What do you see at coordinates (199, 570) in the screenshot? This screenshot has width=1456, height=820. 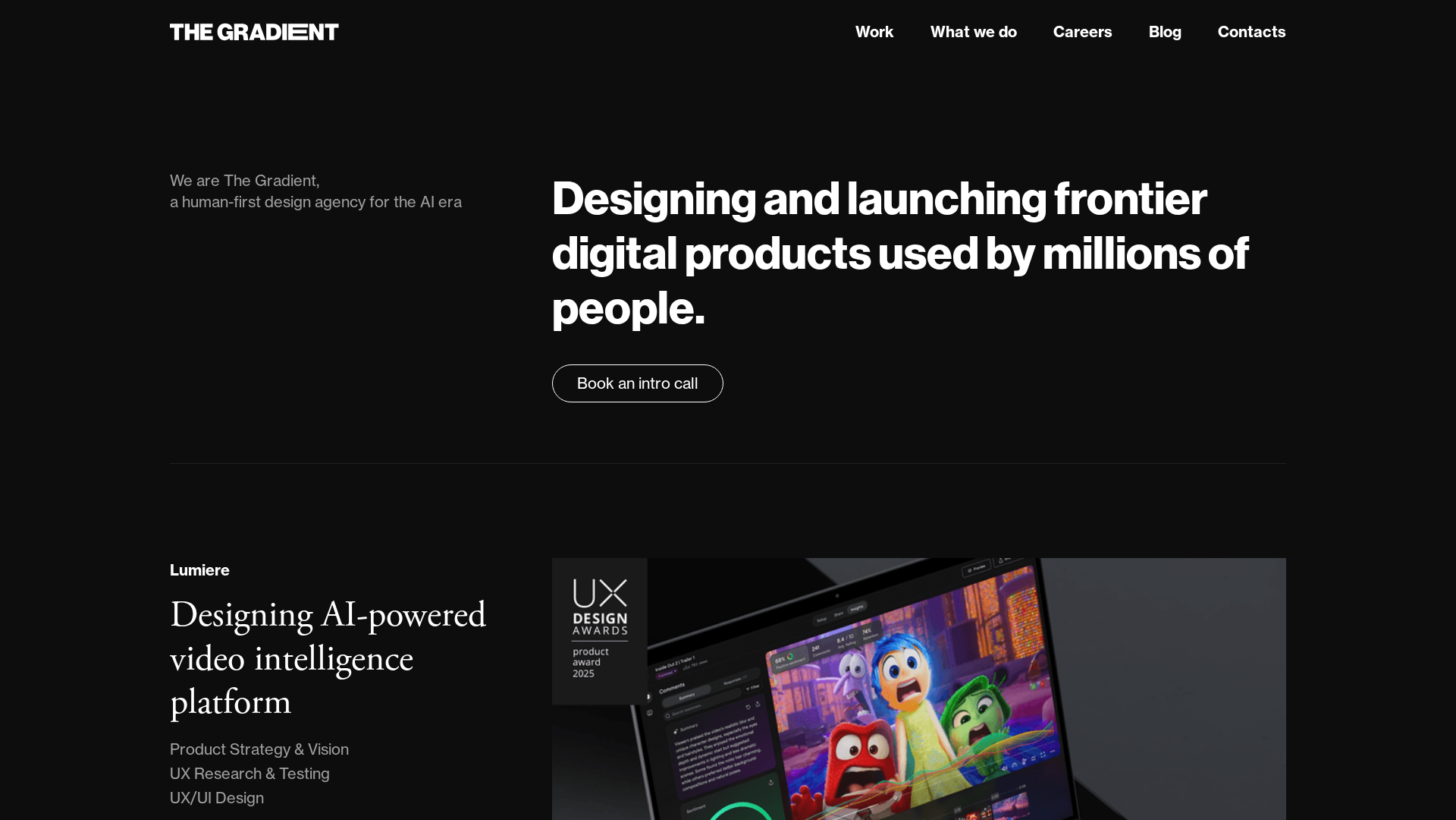 I see `div: Lumiere` at bounding box center [199, 570].